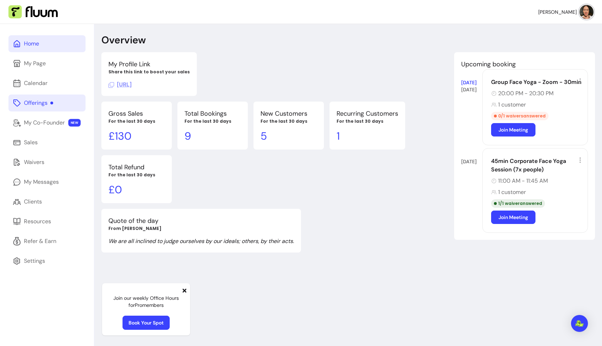 The width and height of the screenshot is (602, 346). I want to click on a: Sales, so click(47, 142).